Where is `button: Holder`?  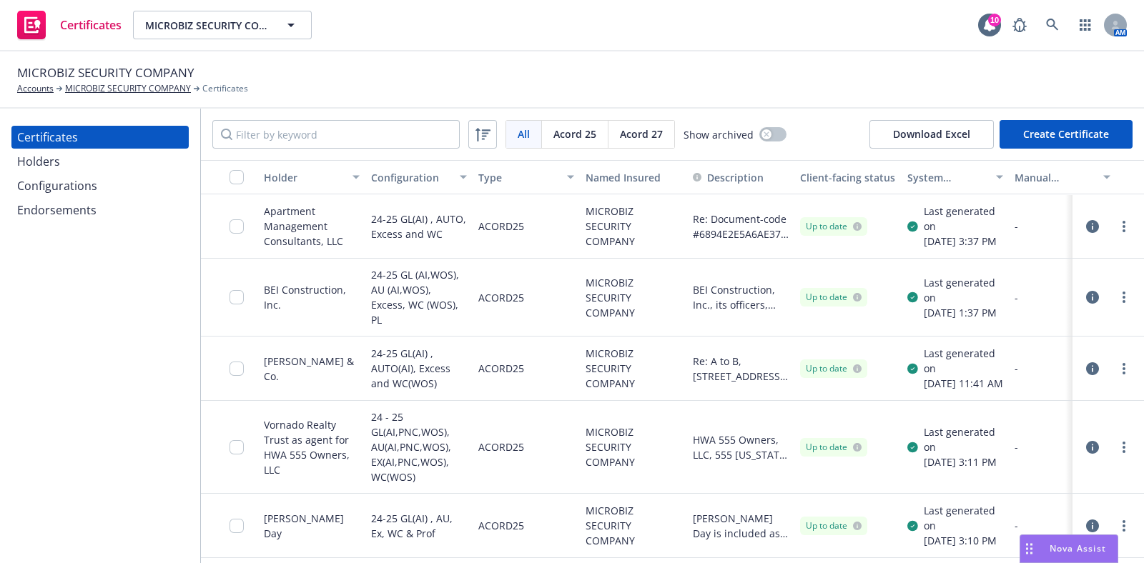 button: Holder is located at coordinates (312, 177).